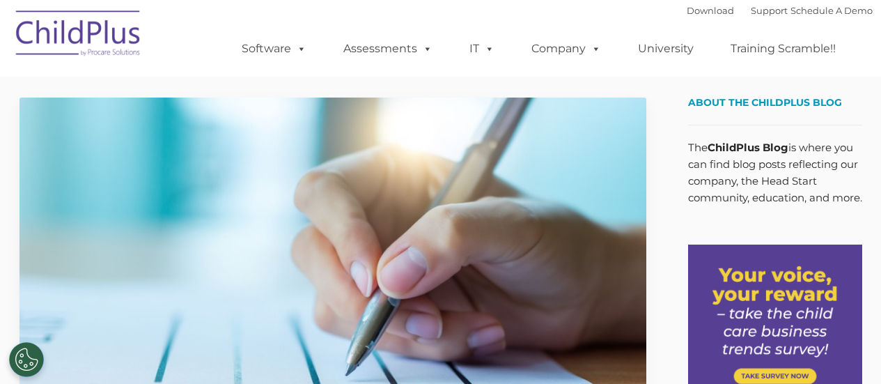 The image size is (881, 384). What do you see at coordinates (566, 49) in the screenshot?
I see `a: Company` at bounding box center [566, 49].